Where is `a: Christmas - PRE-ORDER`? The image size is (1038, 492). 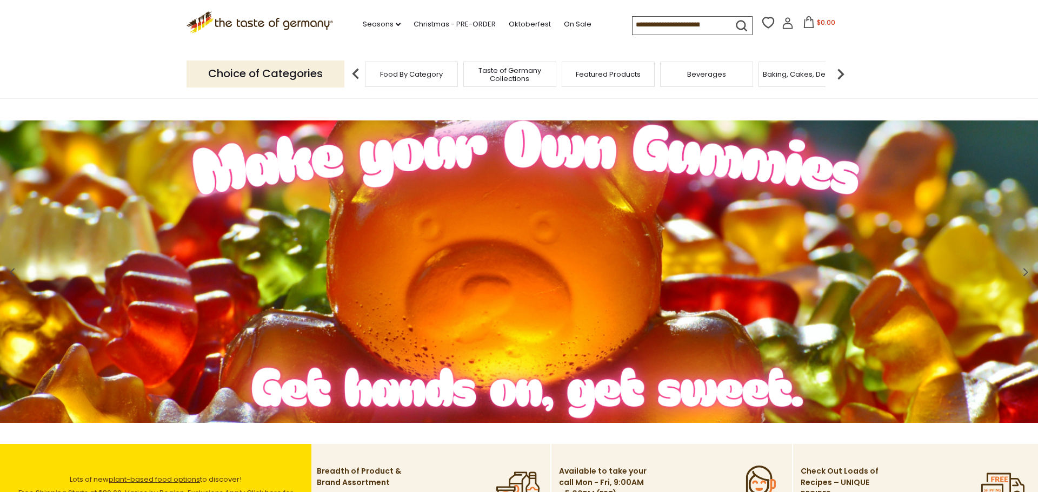 a: Christmas - PRE-ORDER is located at coordinates (455, 24).